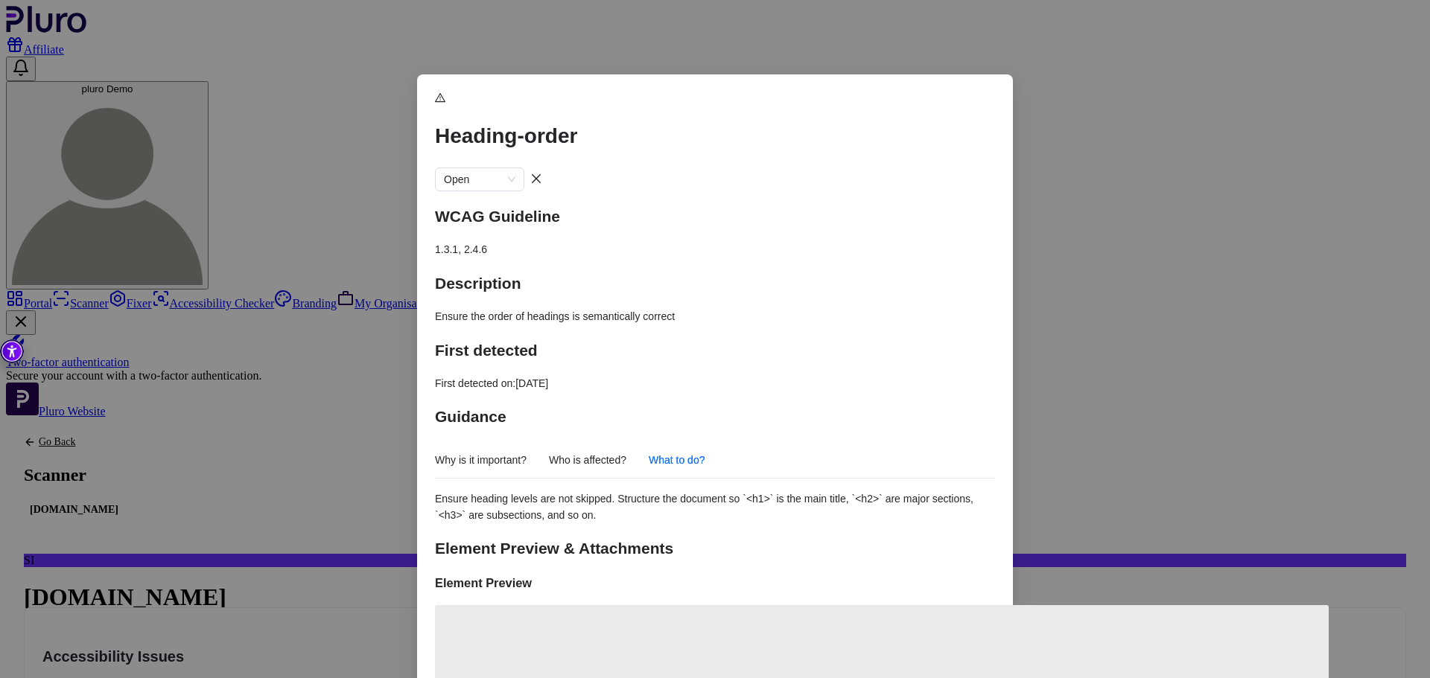 The width and height of the screenshot is (1430, 678). I want to click on span: Why is it important?, so click(480, 460).